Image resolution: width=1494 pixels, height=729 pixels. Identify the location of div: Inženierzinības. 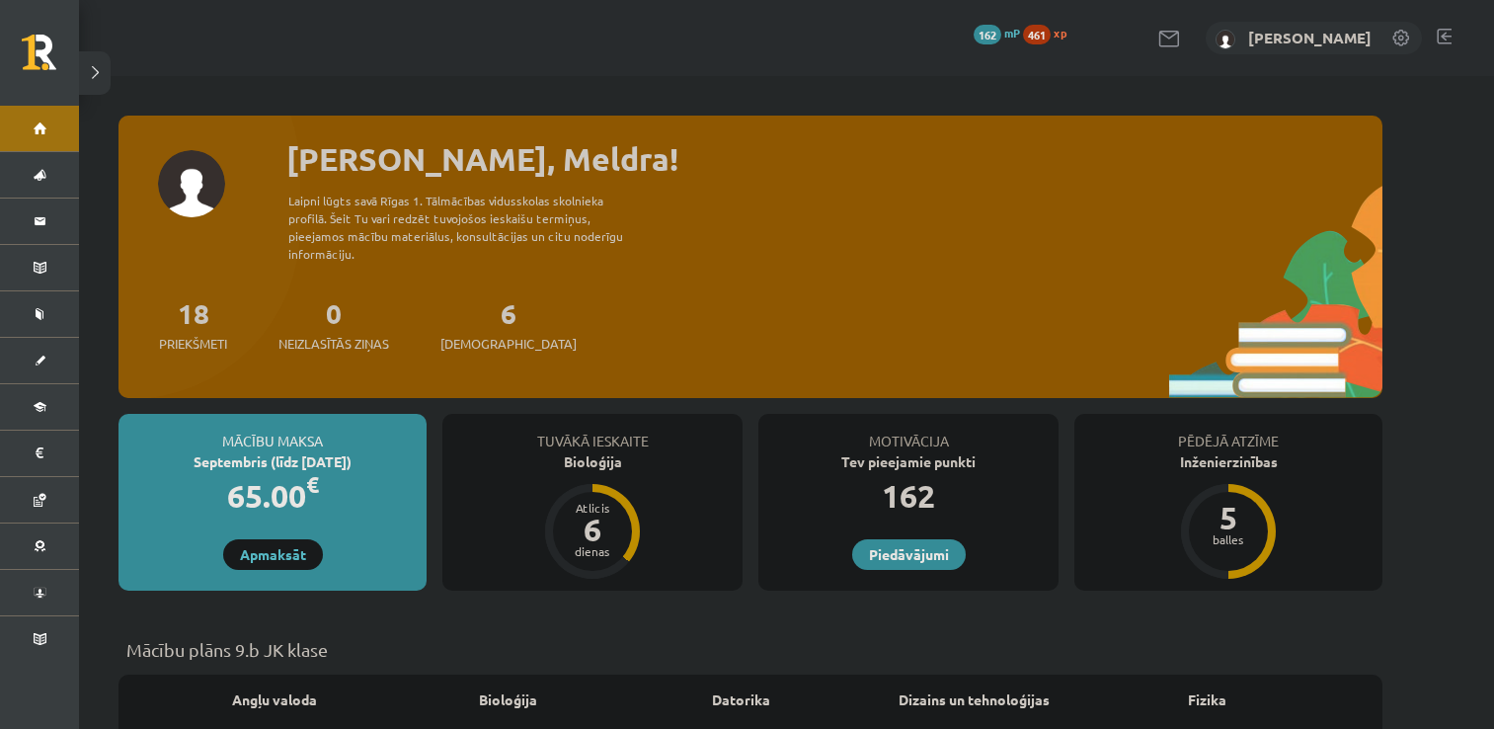
(1229, 461).